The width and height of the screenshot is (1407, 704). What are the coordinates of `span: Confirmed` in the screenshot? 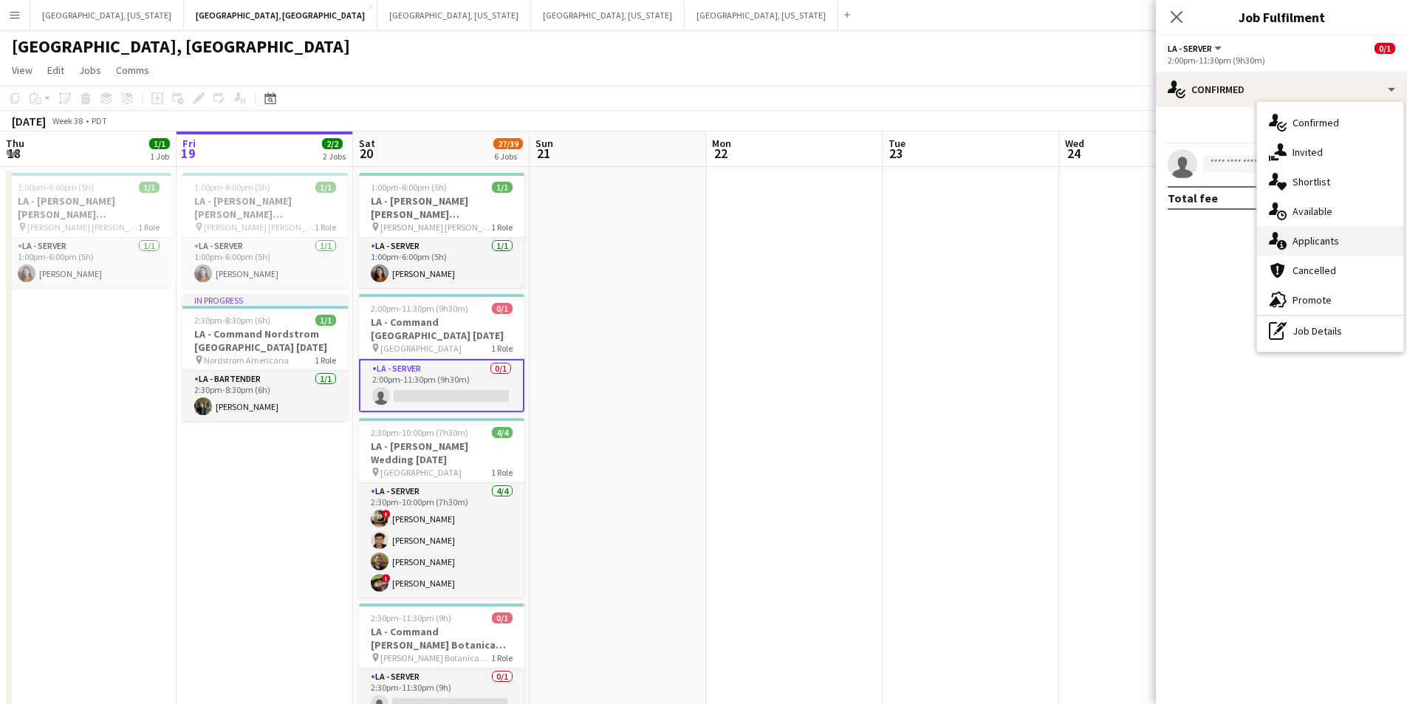 It's located at (1315, 123).